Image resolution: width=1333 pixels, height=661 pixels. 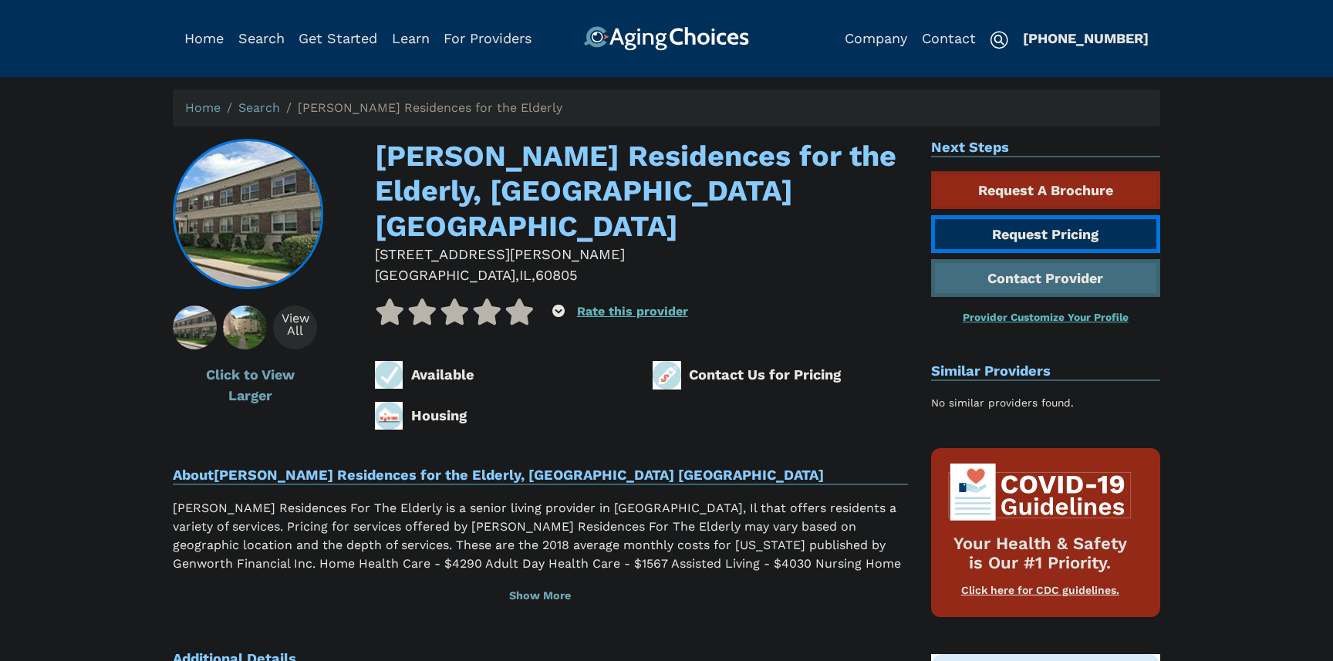 What do you see at coordinates (1045, 317) in the screenshot?
I see `a: Provider Customize Your Profile` at bounding box center [1045, 317].